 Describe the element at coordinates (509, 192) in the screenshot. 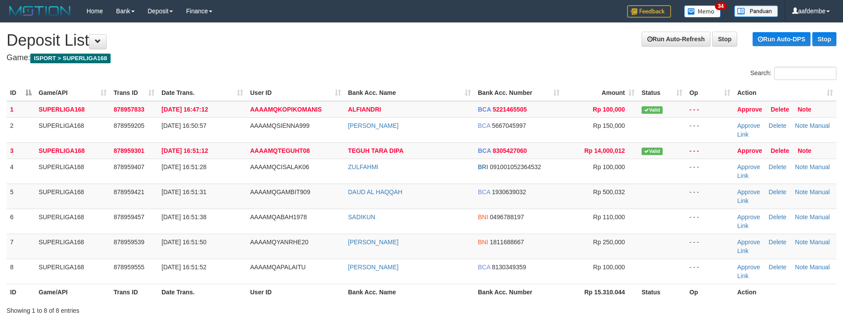

I see `span: Copy 1930639032 to clipboard` at that location.